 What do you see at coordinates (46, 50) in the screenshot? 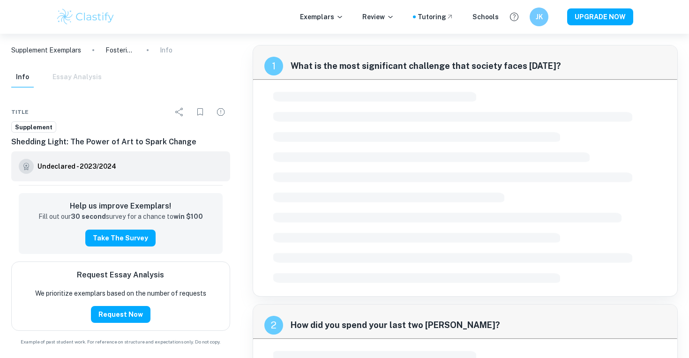
I see `a: Supplement Exemplars` at bounding box center [46, 50].